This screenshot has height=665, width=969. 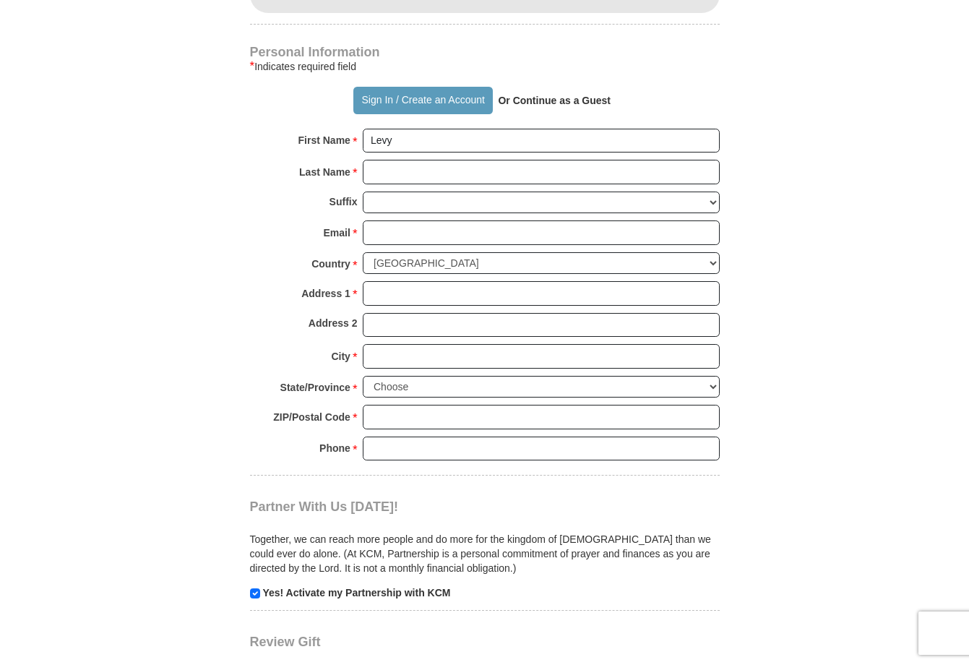 What do you see at coordinates (333, 323) in the screenshot?
I see `strong: Address 2` at bounding box center [333, 323].